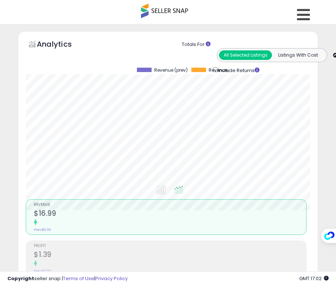 Image resolution: width=336 pixels, height=286 pixels. I want to click on h5: Analytics, so click(61, 45).